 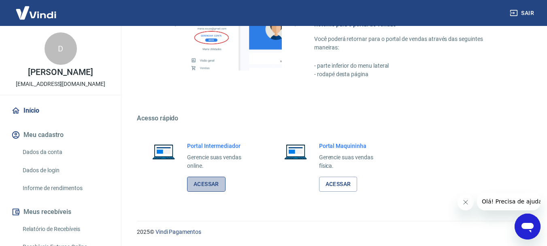 What do you see at coordinates (60, 135) in the screenshot?
I see `button: Meu cadastro` at bounding box center [60, 135].